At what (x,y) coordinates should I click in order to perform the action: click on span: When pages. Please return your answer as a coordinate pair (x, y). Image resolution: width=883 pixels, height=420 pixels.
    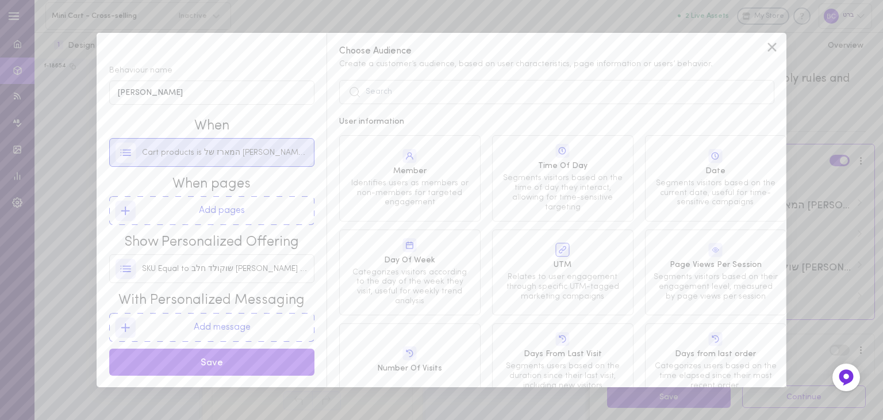
    Looking at the image, I should click on (212, 185).